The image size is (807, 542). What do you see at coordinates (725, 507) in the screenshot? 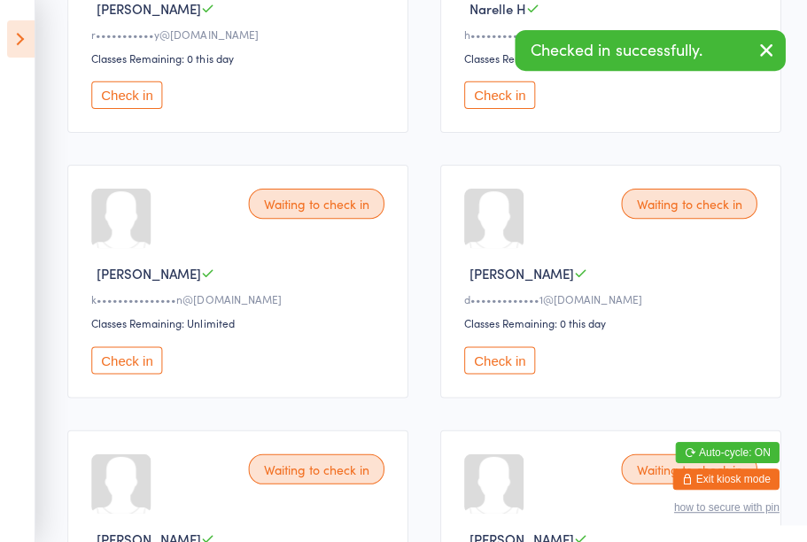
I see `button: how to secure with pin` at bounding box center [725, 507].